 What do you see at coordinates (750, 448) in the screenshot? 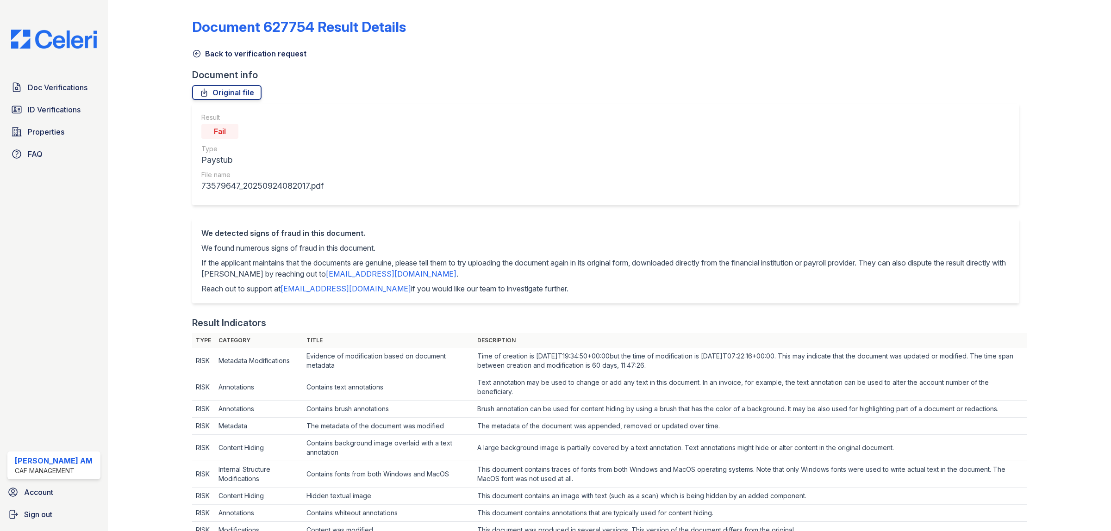
I see `td: A large background image is partially covered by a text annotation. Text annotations might hide o...` at bounding box center [750, 448].